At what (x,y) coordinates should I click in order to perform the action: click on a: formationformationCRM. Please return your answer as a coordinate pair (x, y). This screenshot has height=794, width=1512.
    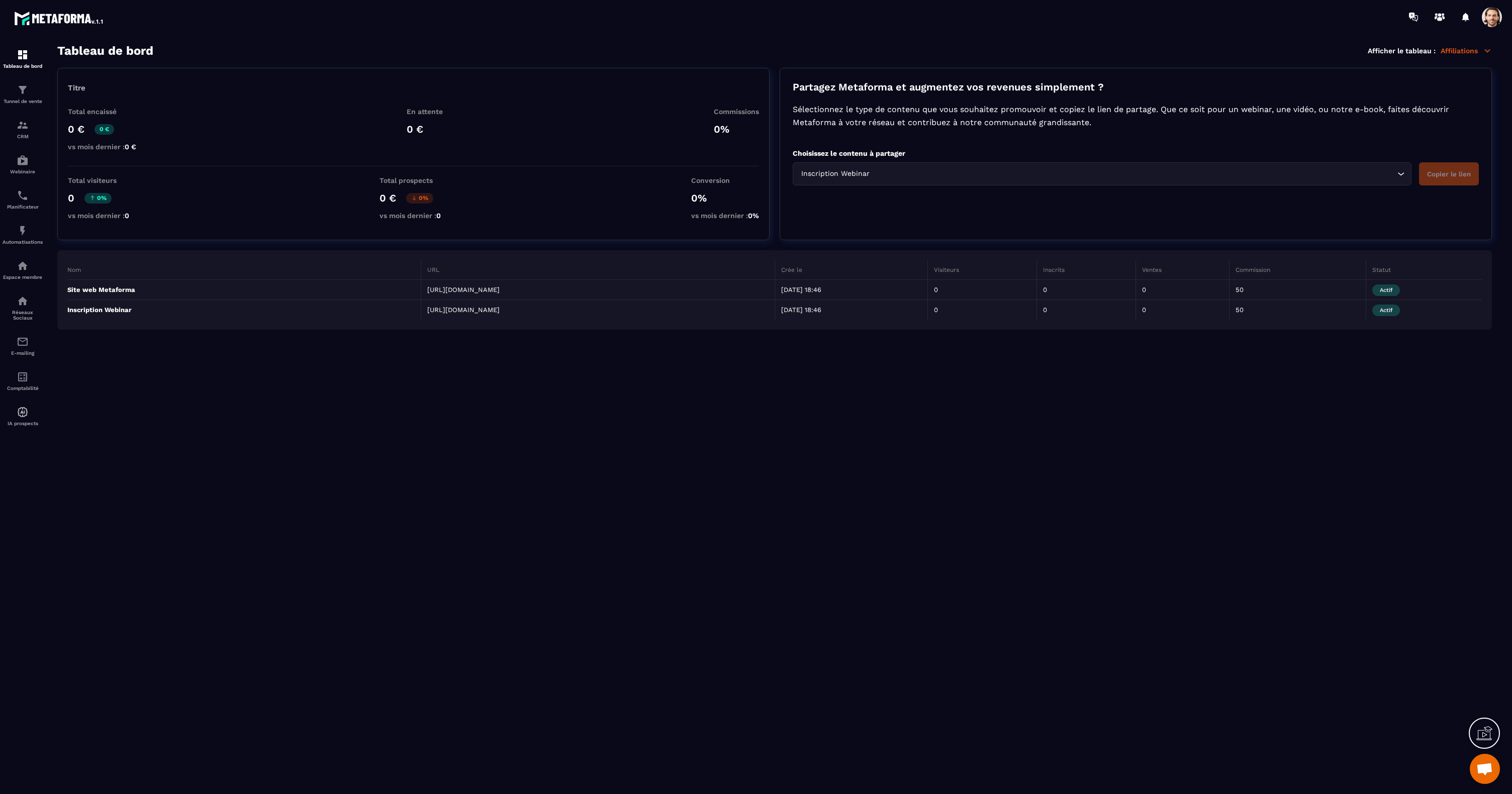
    Looking at the image, I should click on (23, 129).